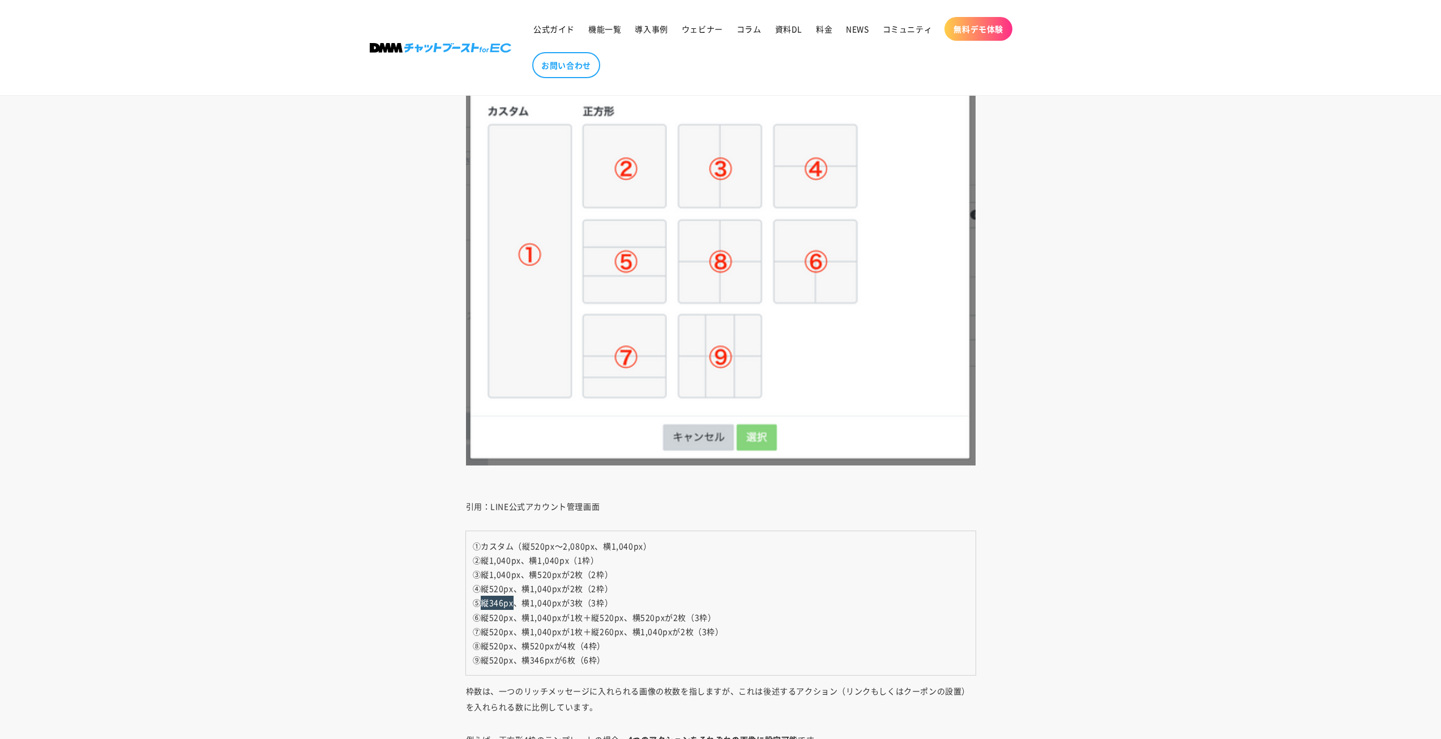 The width and height of the screenshot is (1441, 739). What do you see at coordinates (788, 29) in the screenshot?
I see `span: 資料DL` at bounding box center [788, 29].